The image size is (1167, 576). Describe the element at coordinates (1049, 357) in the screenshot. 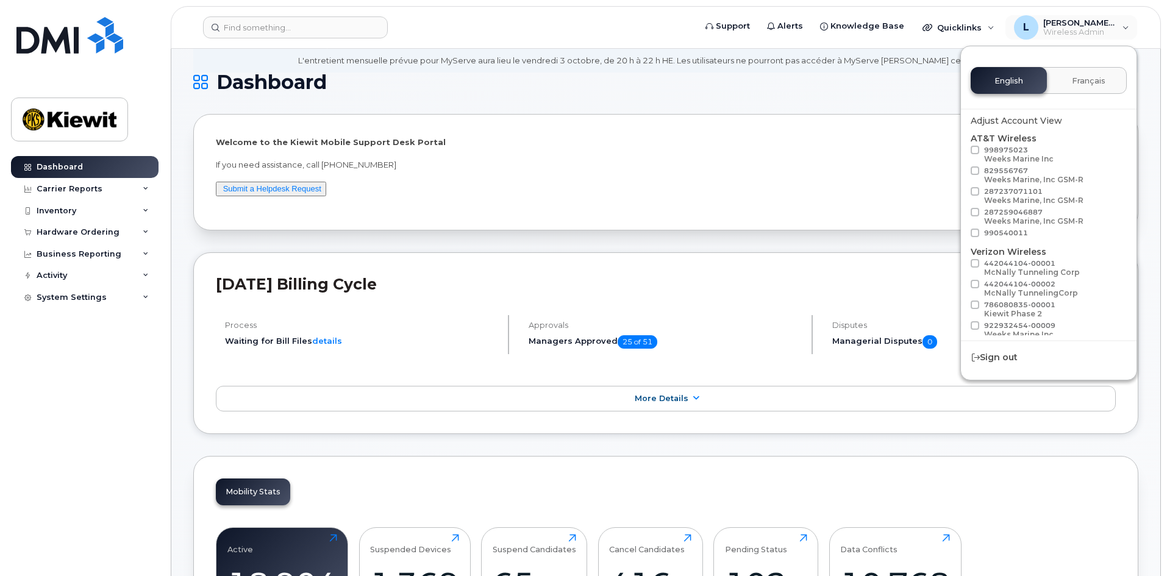

I see `div: Sign out` at that location.